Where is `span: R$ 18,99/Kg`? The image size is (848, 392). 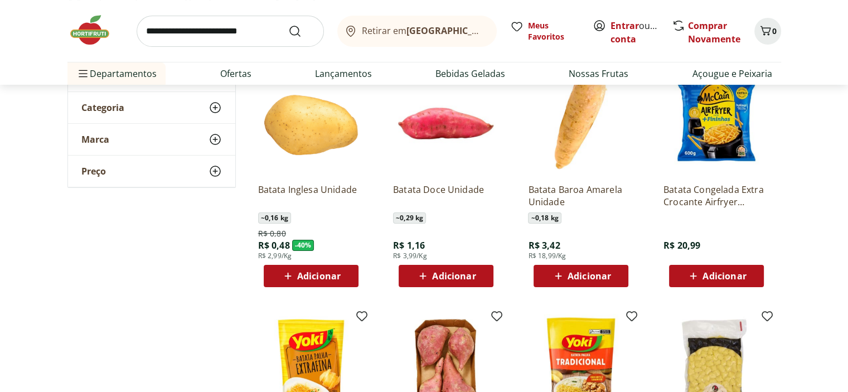
span: R$ 18,99/Kg is located at coordinates (547, 256).